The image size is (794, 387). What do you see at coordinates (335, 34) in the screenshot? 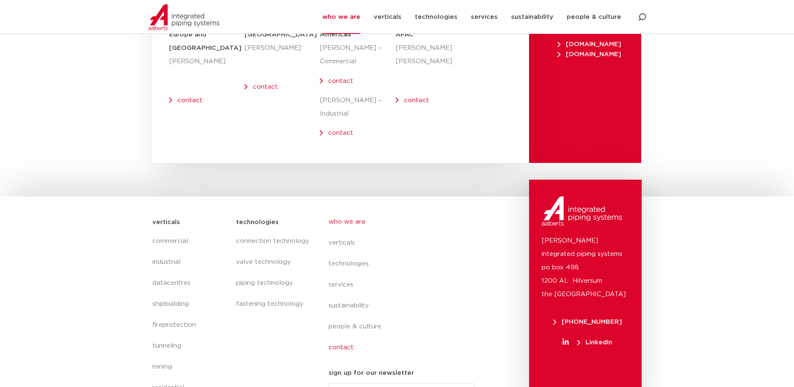
I see `span: Americas` at bounding box center [335, 34].